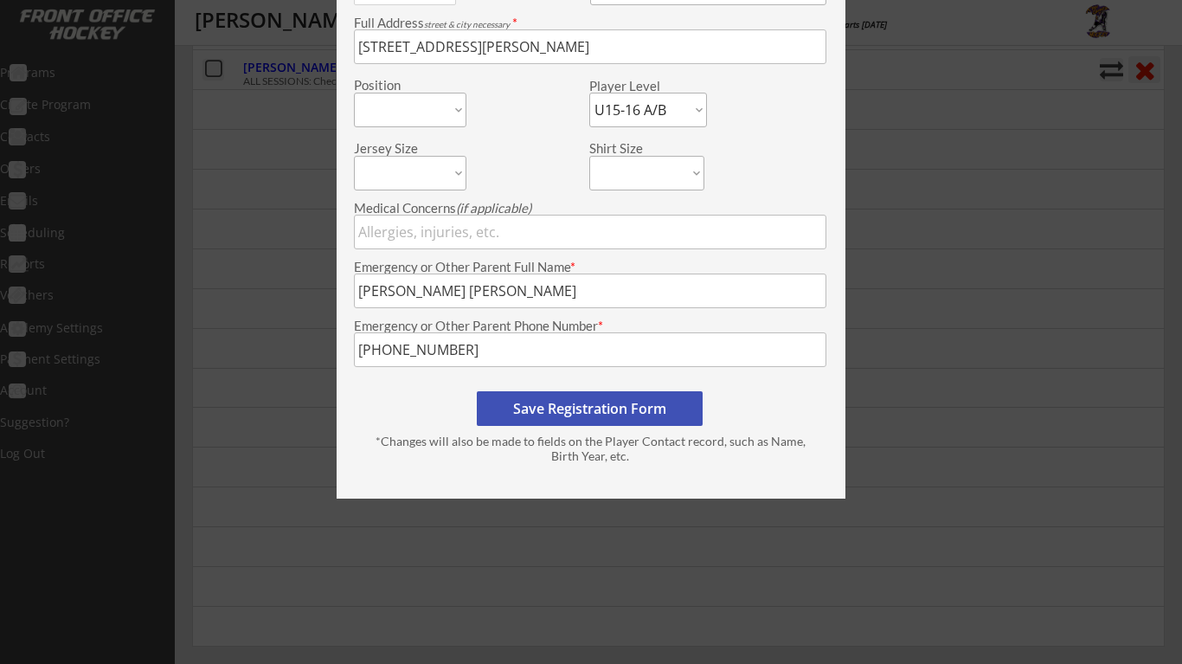 This screenshot has width=1182, height=664. I want to click on div: Position, so click(398, 85).